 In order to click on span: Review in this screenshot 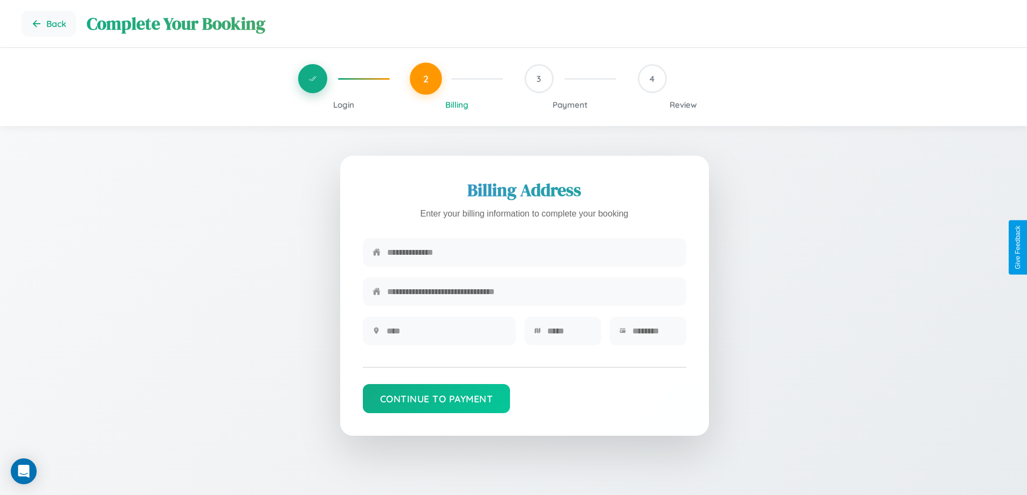, I will do `click(683, 105)`.